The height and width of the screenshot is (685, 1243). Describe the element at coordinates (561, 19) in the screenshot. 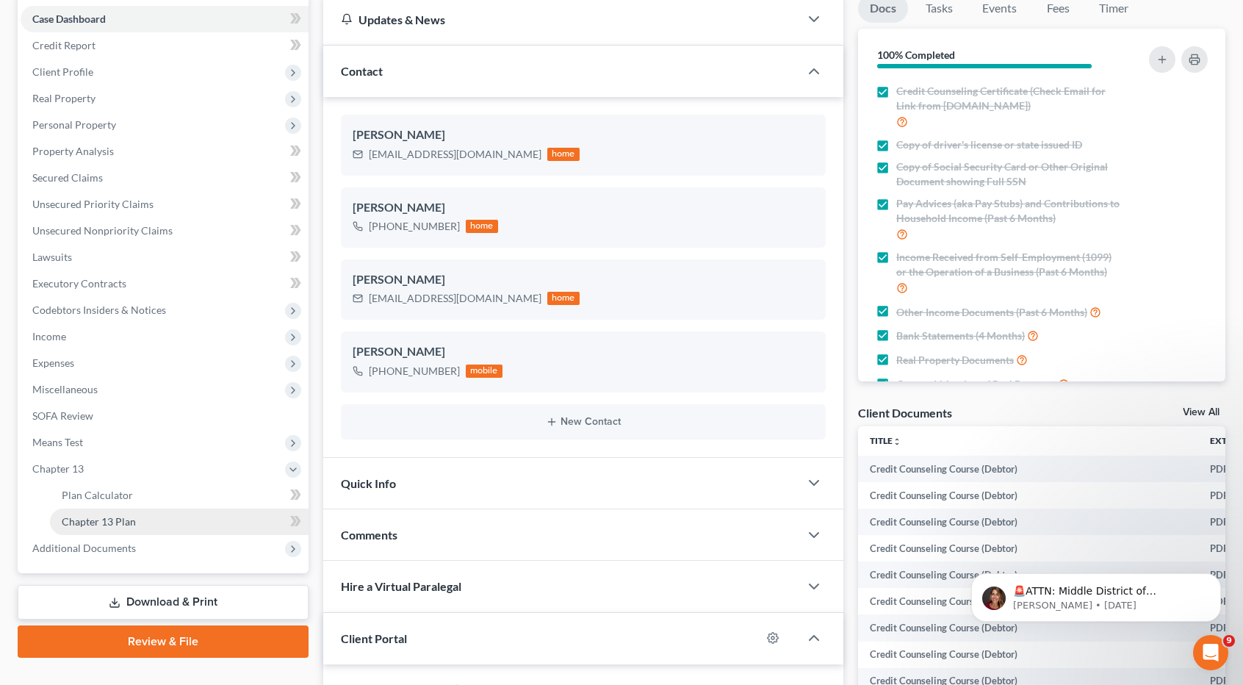

I see `div: Updates & News` at that location.